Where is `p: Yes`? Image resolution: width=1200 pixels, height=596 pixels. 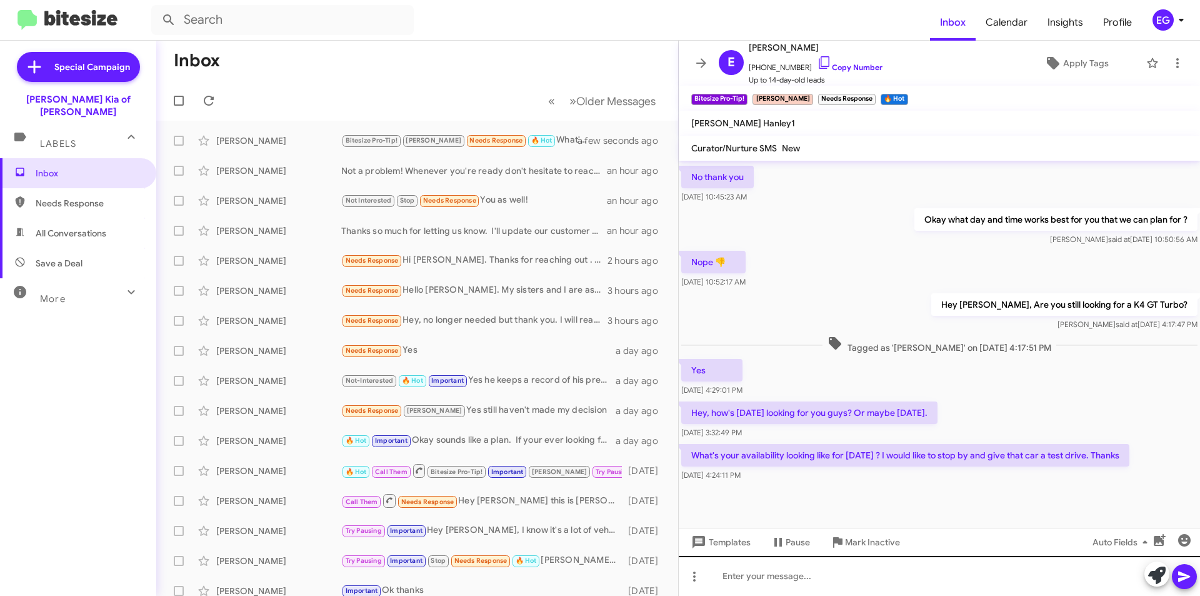
p: Yes is located at coordinates (712, 370).